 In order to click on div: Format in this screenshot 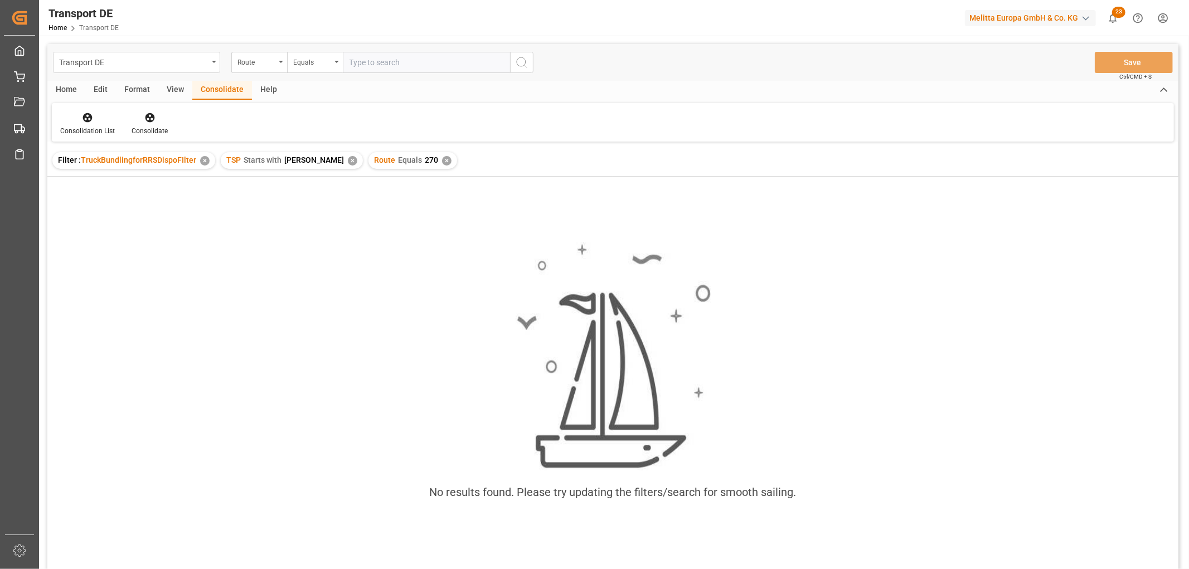, I will do `click(137, 90)`.